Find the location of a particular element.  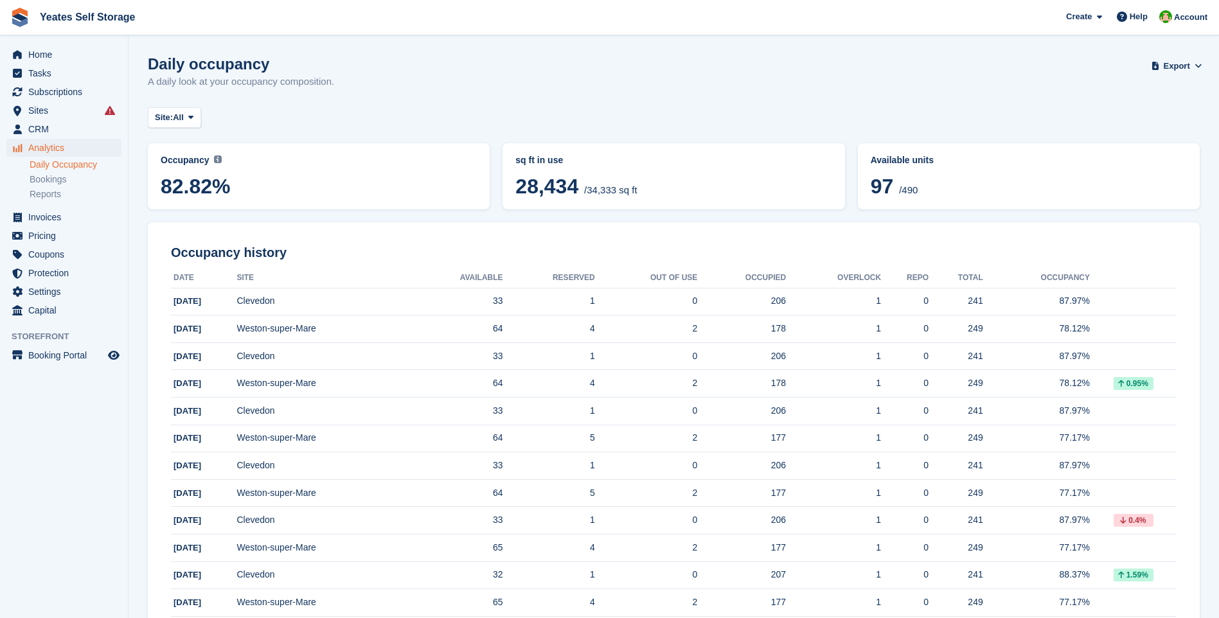

span: Subscriptions is located at coordinates (67, 92).